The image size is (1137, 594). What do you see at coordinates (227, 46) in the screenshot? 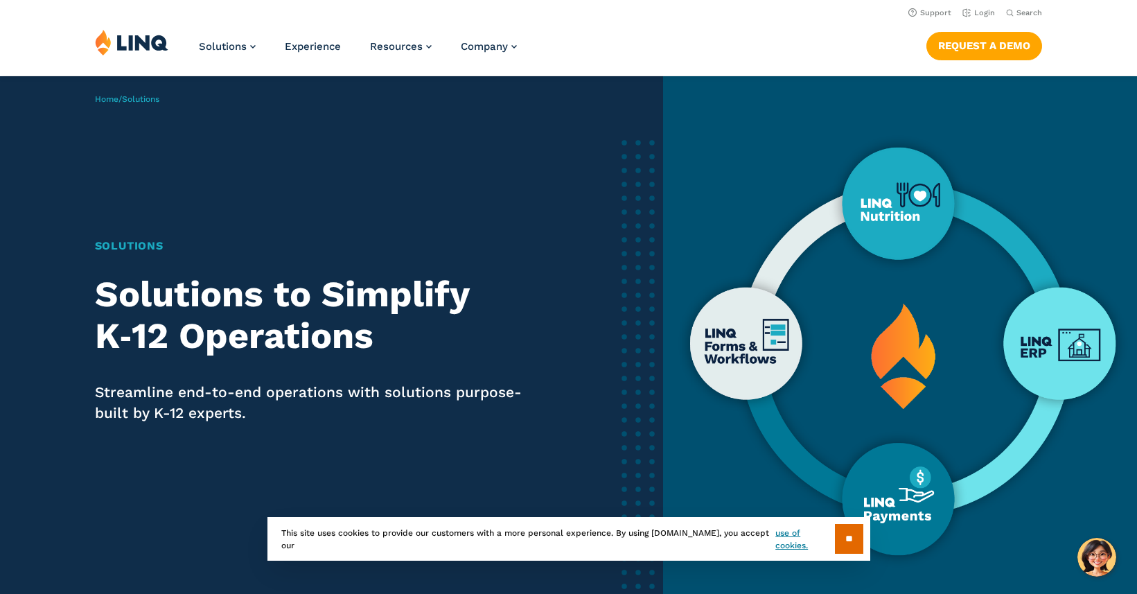
I see `a: Solutions` at bounding box center [227, 46].